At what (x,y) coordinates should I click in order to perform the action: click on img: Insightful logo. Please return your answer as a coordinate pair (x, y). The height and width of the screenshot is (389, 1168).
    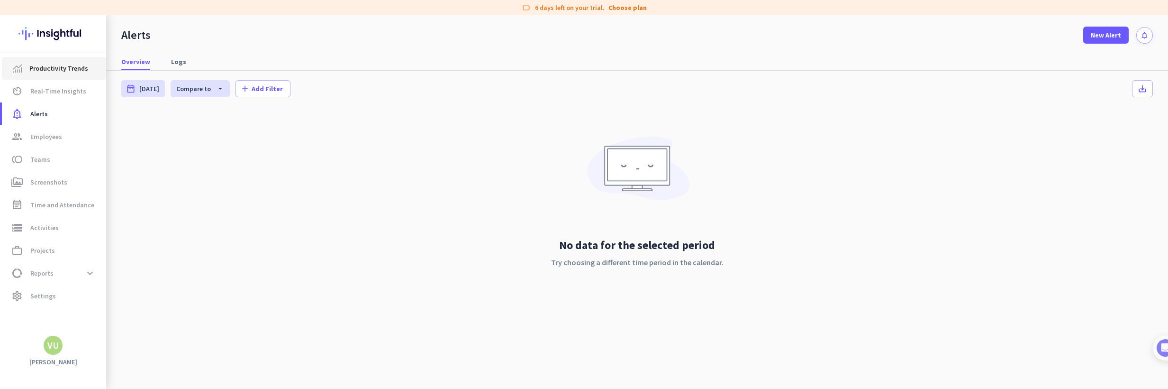
    Looking at the image, I should click on (53, 34).